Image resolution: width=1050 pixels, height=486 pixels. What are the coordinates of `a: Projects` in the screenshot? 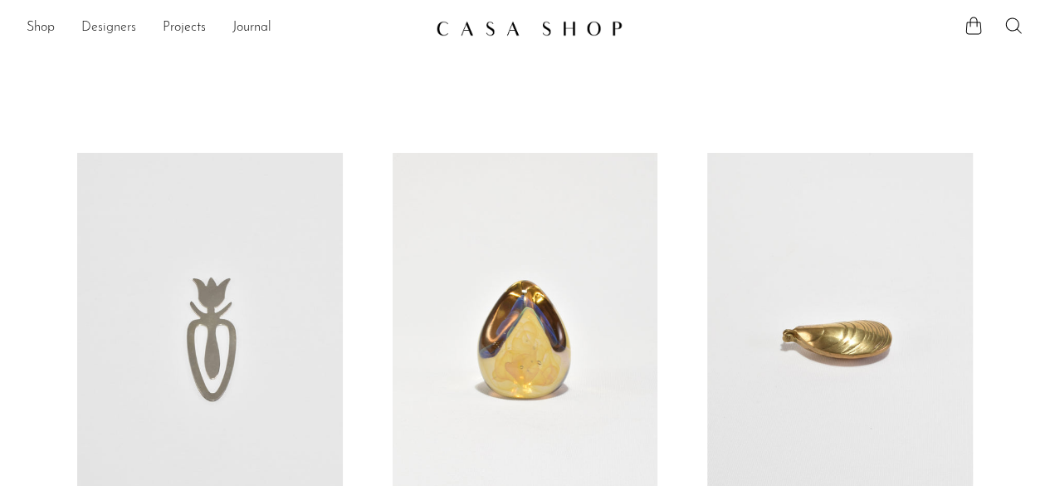 It's located at (184, 28).